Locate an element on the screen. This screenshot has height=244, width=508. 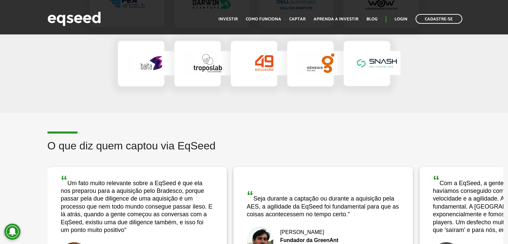
img: Parceiro 7 is located at coordinates (264, 63).